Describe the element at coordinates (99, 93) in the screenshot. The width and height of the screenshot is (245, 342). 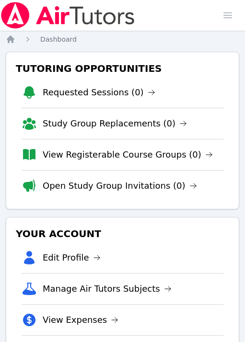
I see `a: Requested Sessions (0)` at that location.